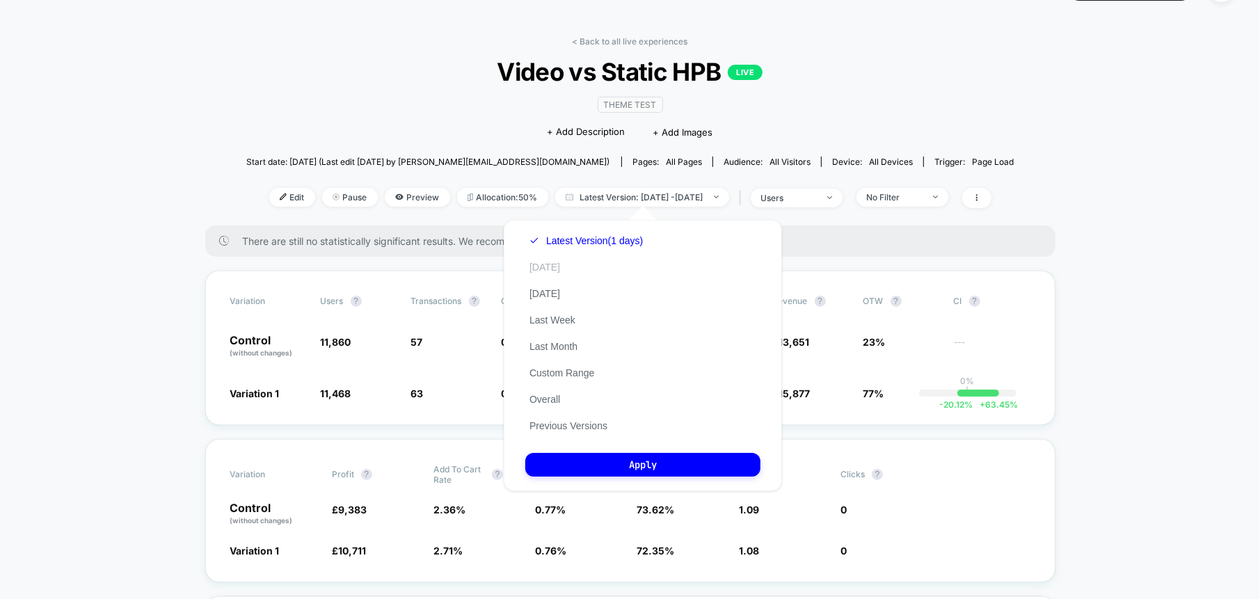 The width and height of the screenshot is (1260, 599). Describe the element at coordinates (748, 550) in the screenshot. I see `span: 1.08` at that location.